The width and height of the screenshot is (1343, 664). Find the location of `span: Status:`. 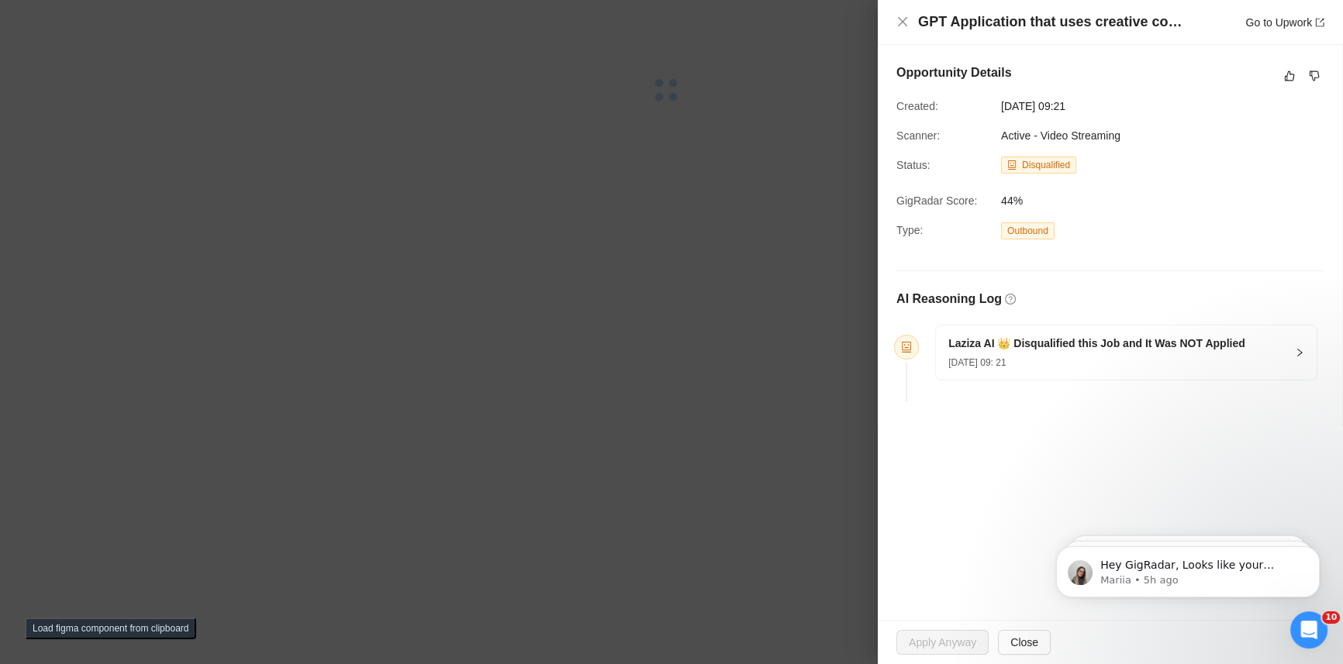

span: Status: is located at coordinates (913, 165).